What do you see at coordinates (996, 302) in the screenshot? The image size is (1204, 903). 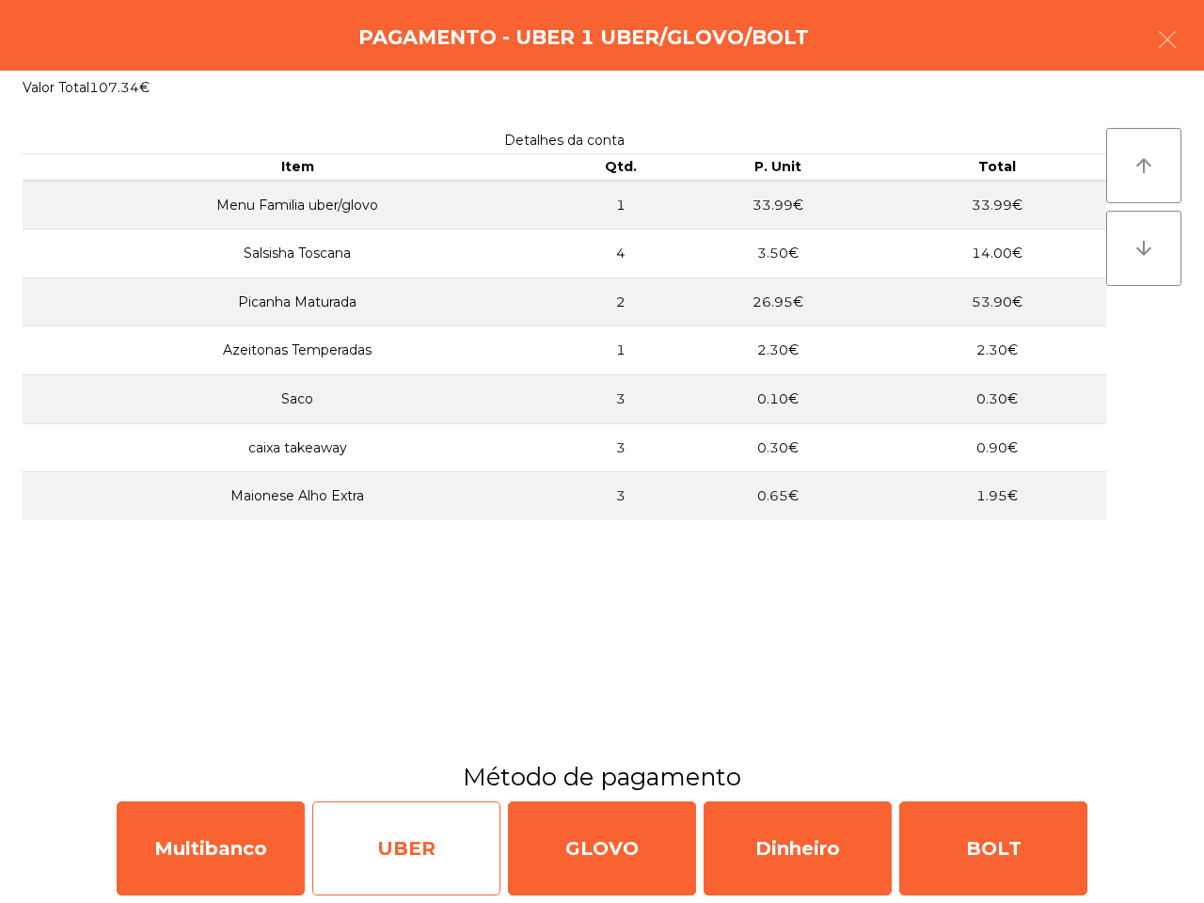 I see `td: 53.90€` at bounding box center [996, 302].